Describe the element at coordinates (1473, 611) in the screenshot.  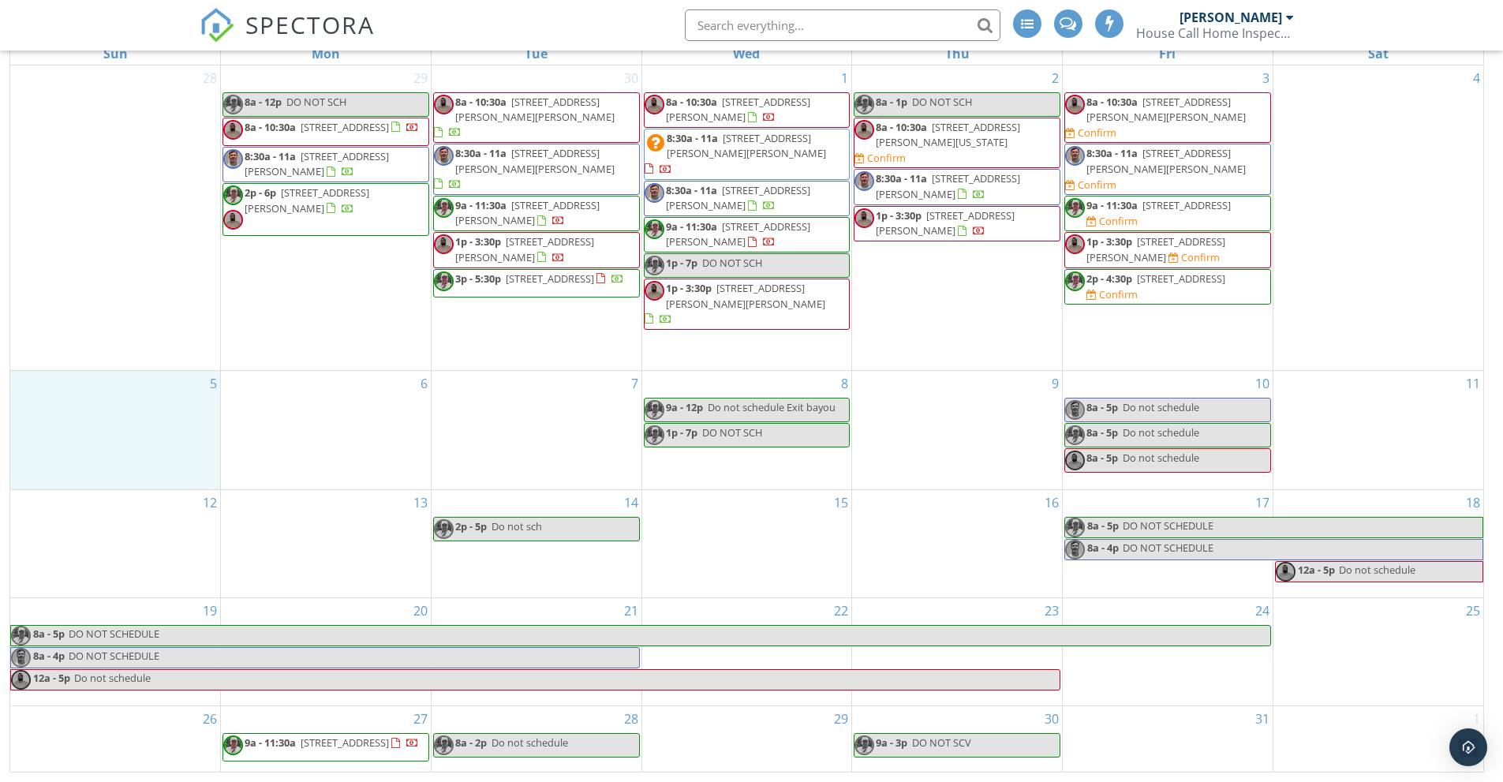
I see `a: Go to October 25, 2025` at that location.